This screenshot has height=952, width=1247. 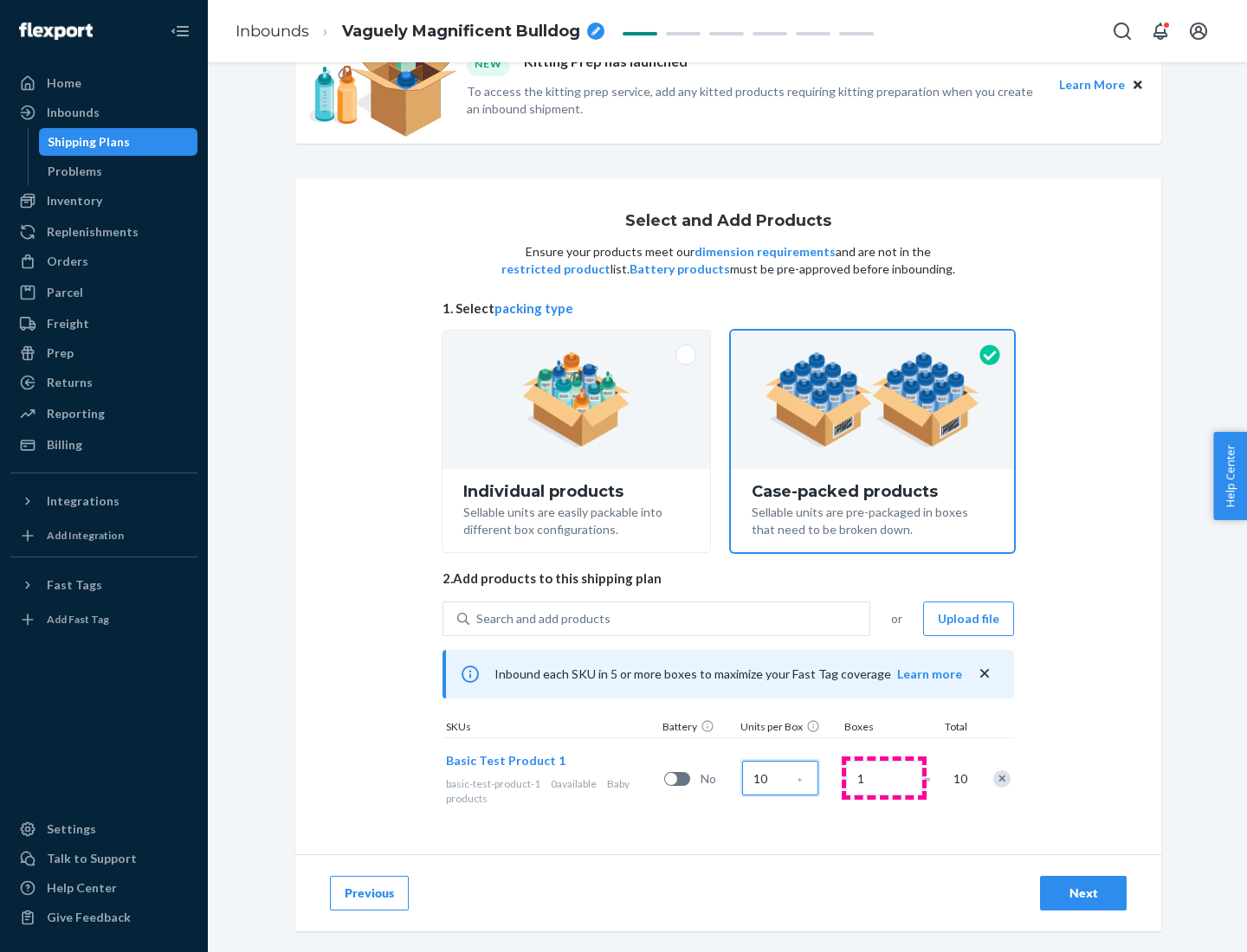 I want to click on a: Settings, so click(x=104, y=829).